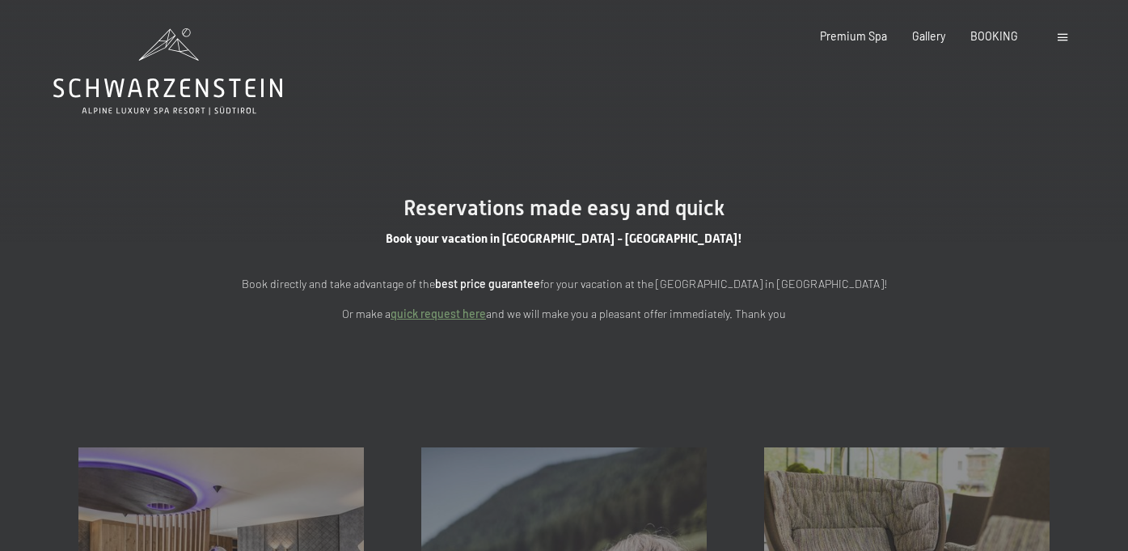  I want to click on span: Reservations made easy and quick, so click(564, 208).